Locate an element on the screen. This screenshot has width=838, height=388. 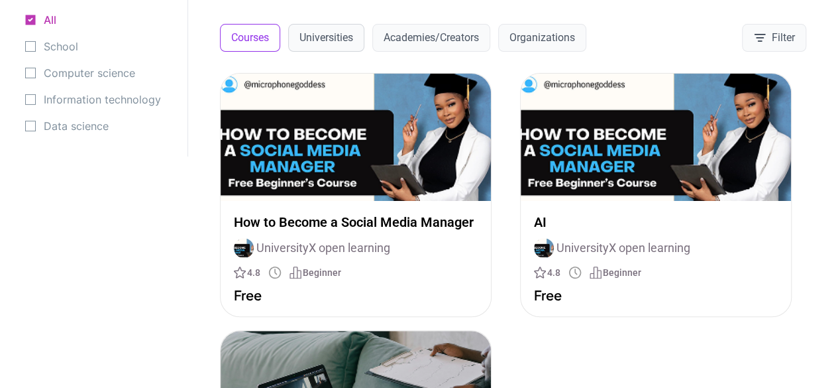
button: Courses is located at coordinates (250, 38).